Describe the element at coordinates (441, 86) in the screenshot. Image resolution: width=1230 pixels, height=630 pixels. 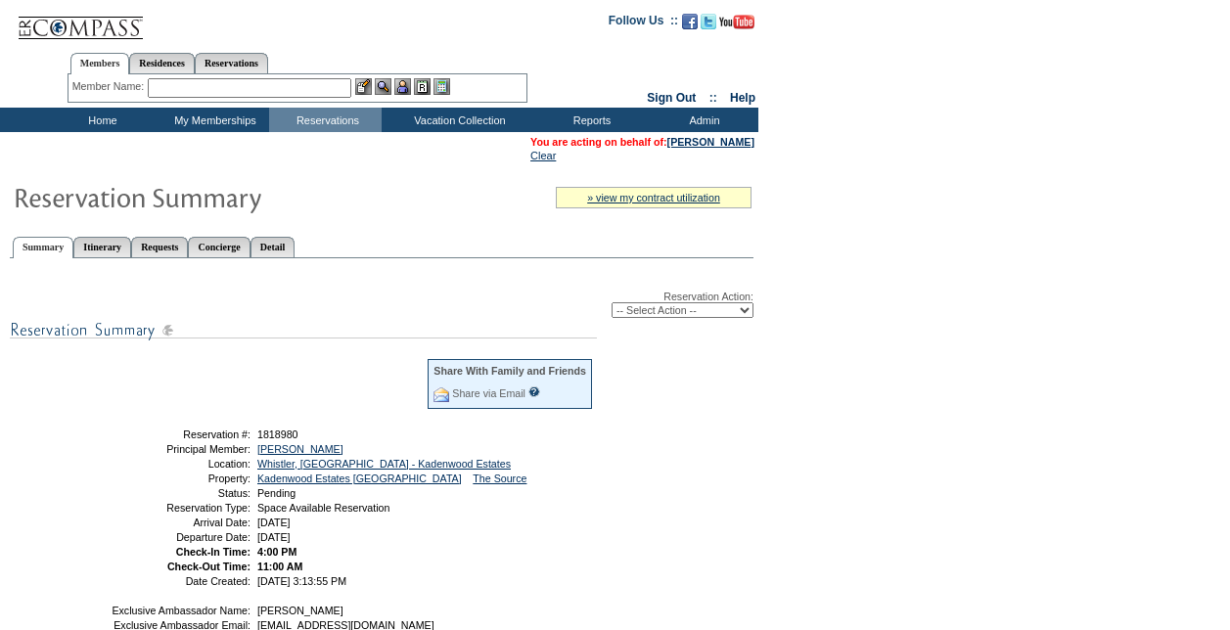
I see `img: b_calculator.gif` at that location.